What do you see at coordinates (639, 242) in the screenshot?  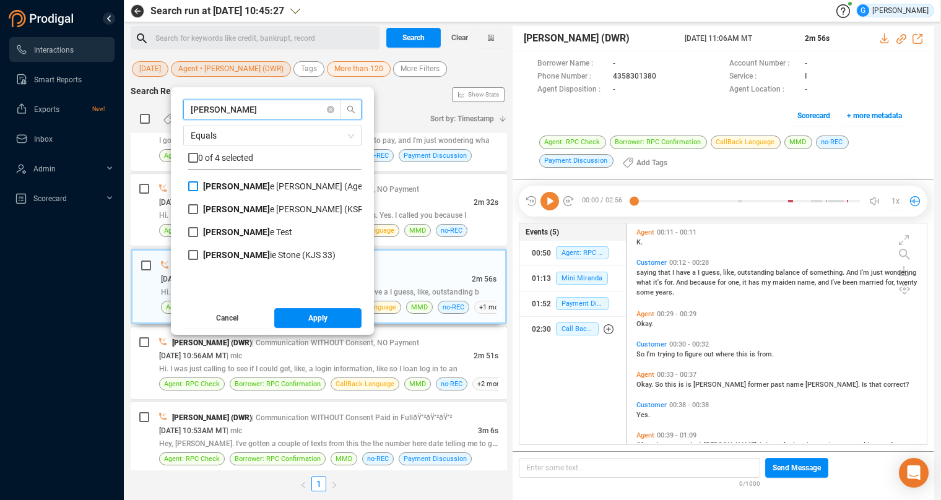 I see `span: K.` at bounding box center [639, 242].